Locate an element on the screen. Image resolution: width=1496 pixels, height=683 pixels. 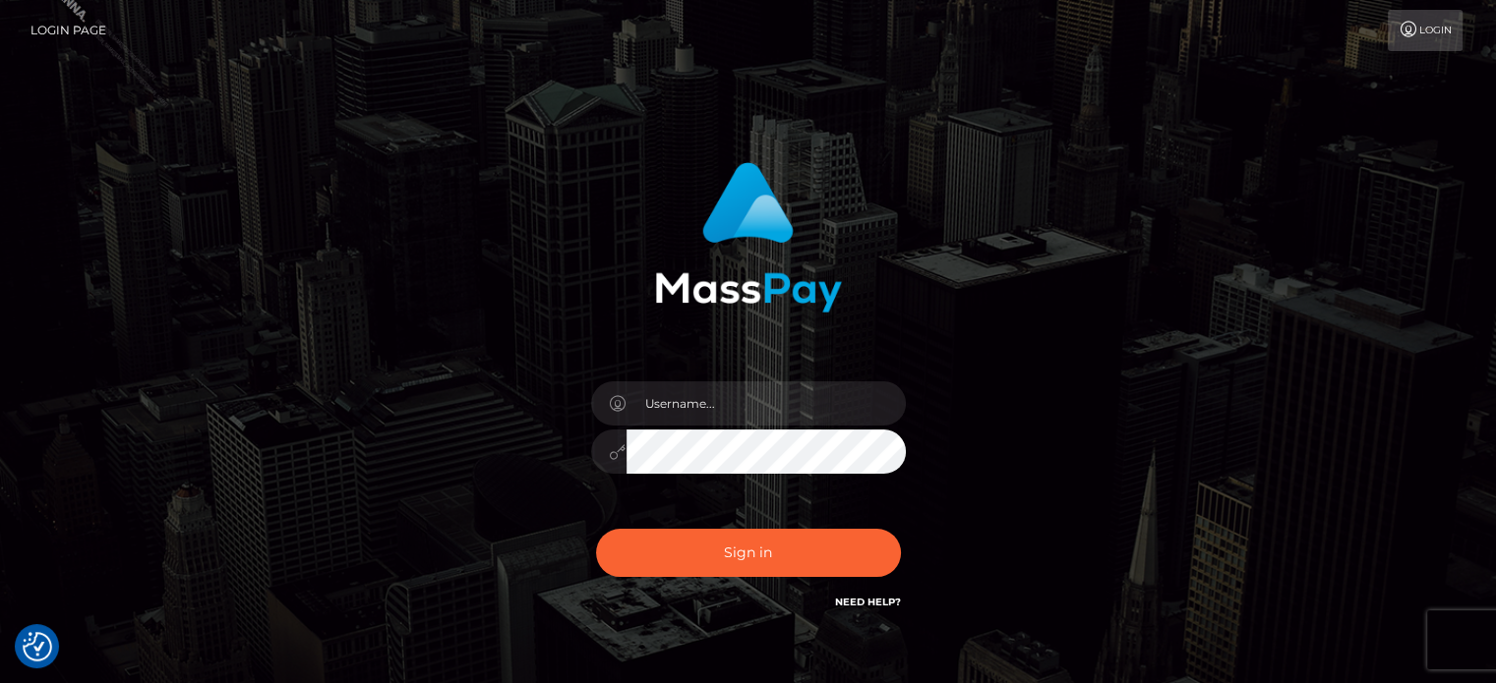
button: Consent Preferences is located at coordinates (37, 647).